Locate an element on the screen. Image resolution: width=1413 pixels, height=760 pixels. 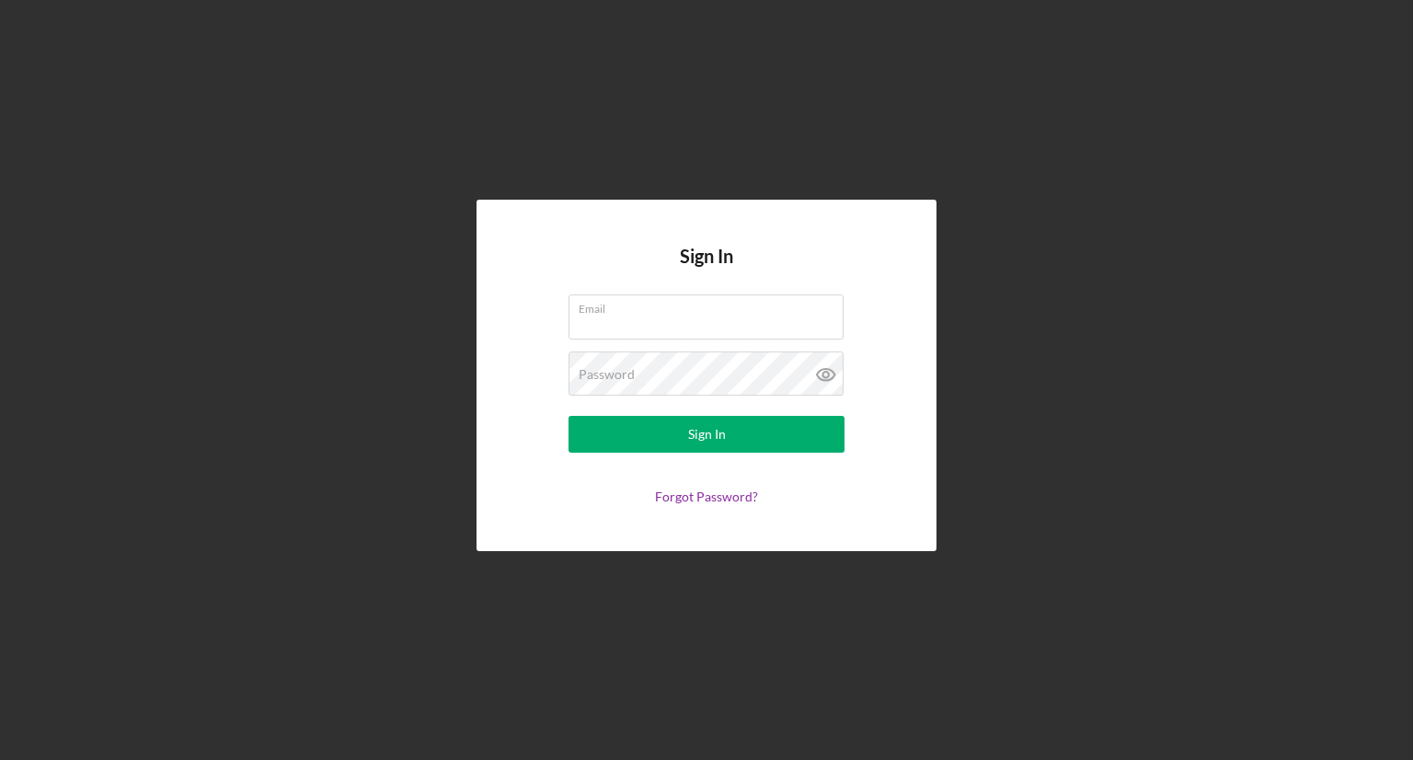
a: Forgot Password? is located at coordinates (707, 496).